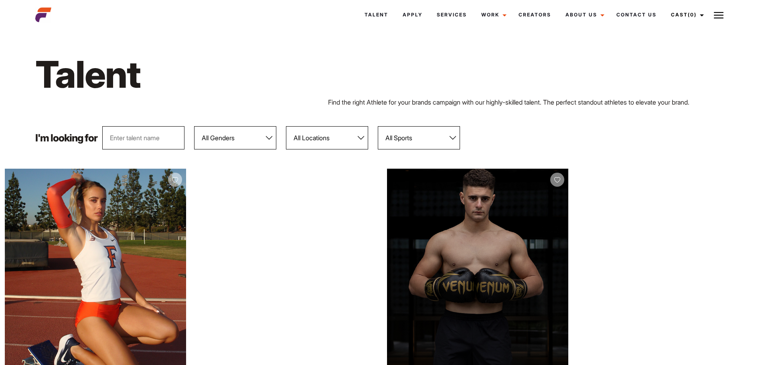 The image size is (764, 365). Describe the element at coordinates (534, 15) in the screenshot. I see `a: Creators` at that location.